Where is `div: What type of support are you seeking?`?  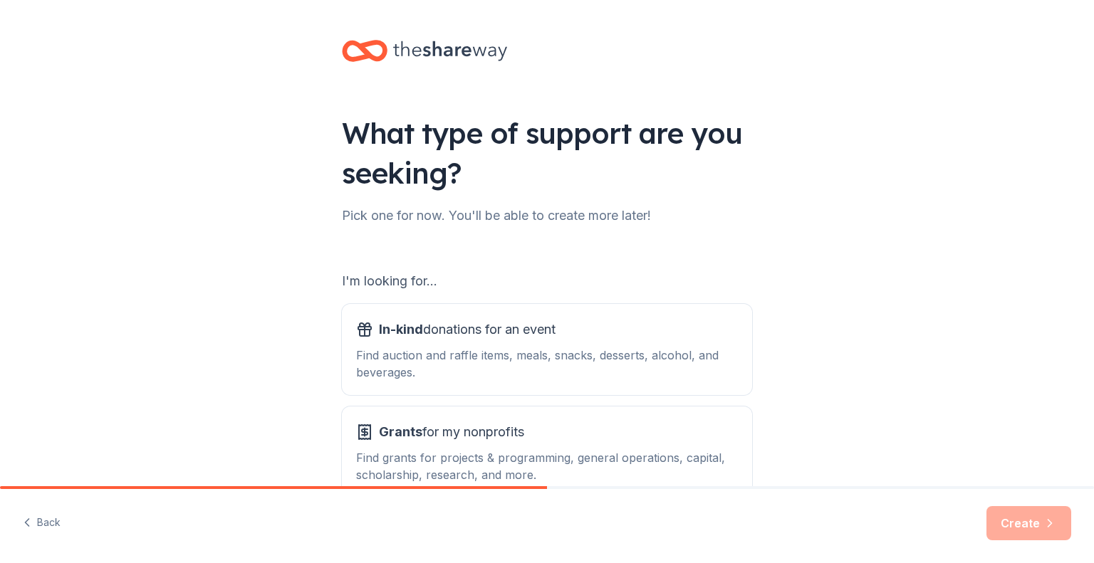 div: What type of support are you seeking? is located at coordinates (547, 153).